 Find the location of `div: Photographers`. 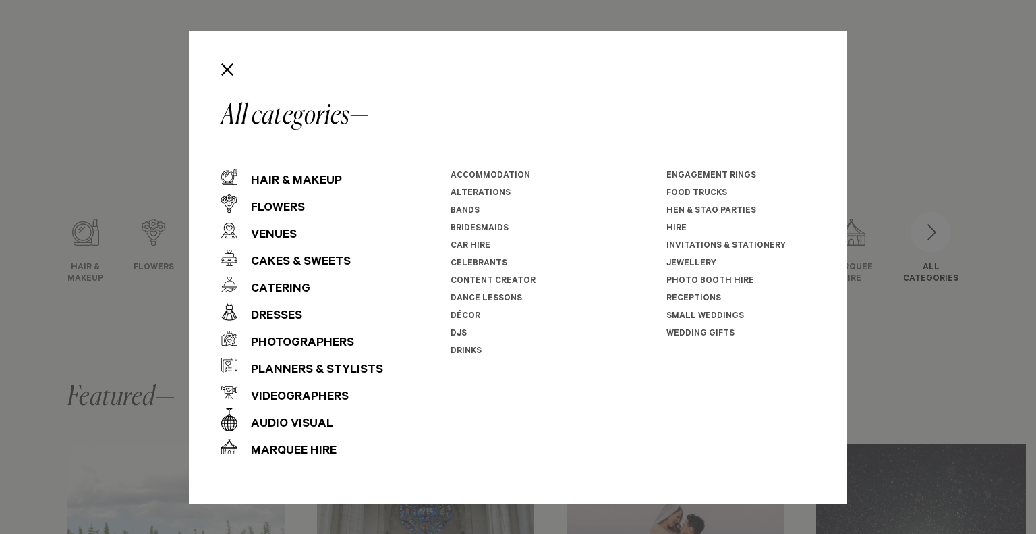

div: Photographers is located at coordinates (295, 343).